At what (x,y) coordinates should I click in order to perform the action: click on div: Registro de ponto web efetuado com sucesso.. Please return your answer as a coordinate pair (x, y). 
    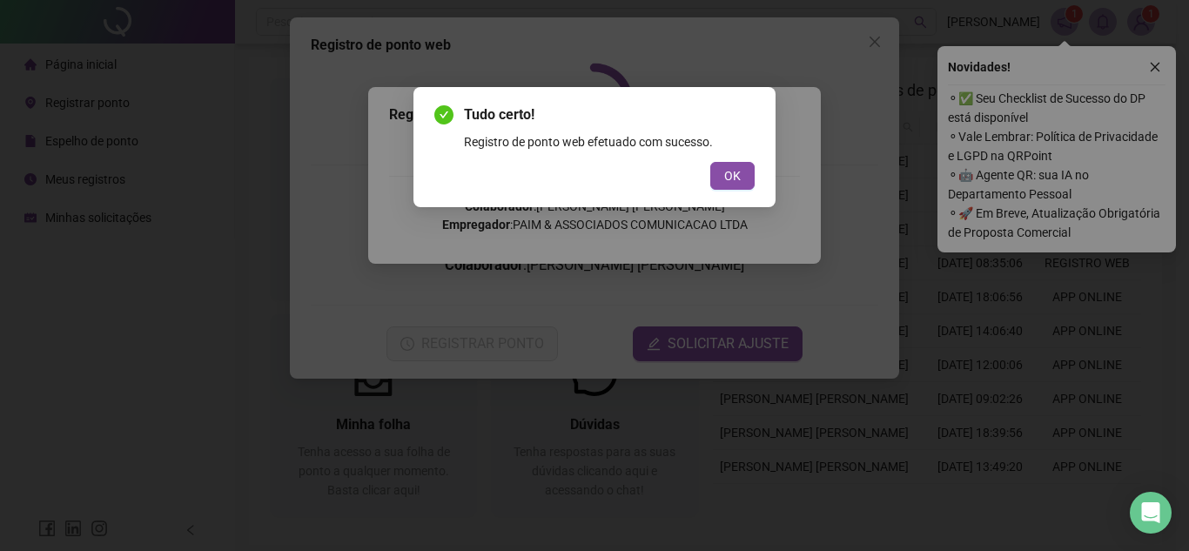
    Looking at the image, I should click on (609, 142).